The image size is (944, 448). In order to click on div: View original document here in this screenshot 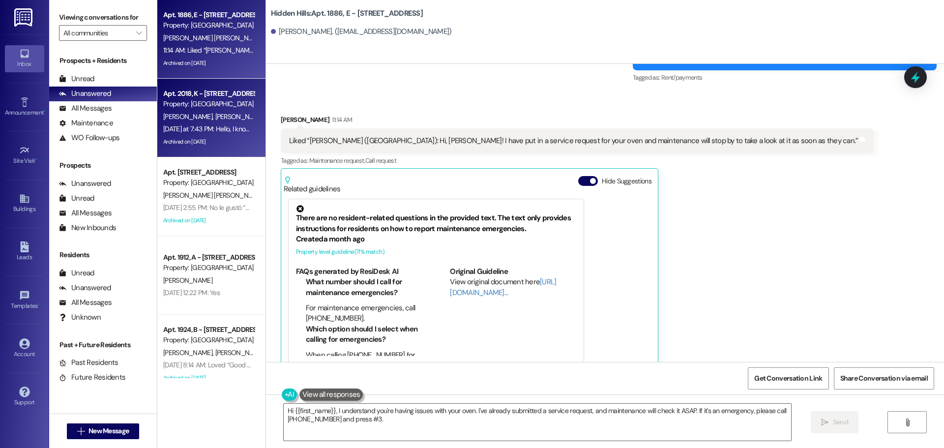, I will do `click(513, 287)`.